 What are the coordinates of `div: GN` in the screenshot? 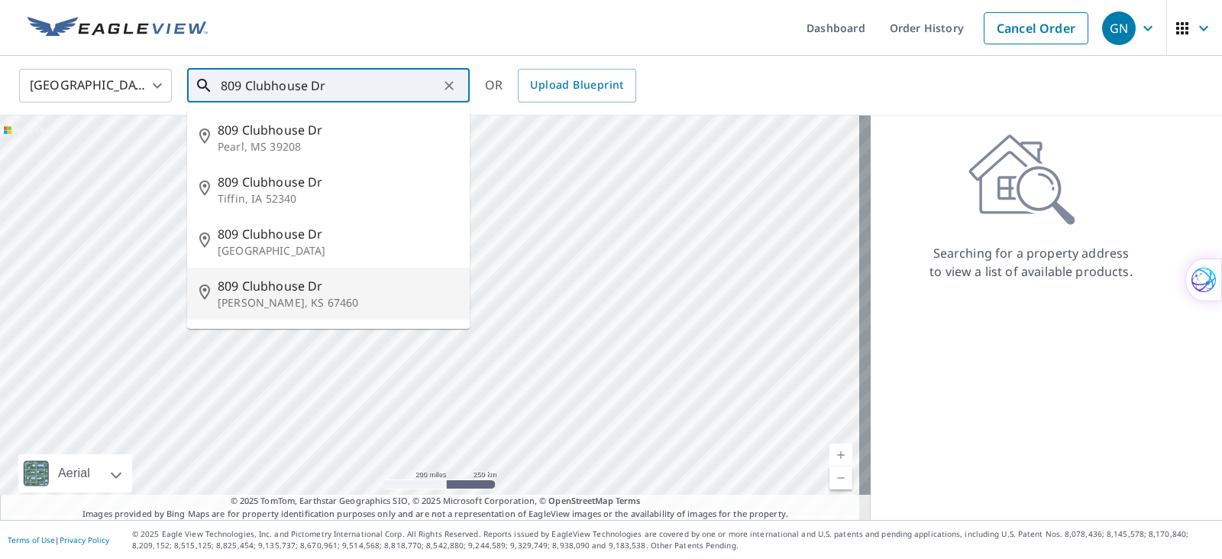 It's located at (1119, 28).